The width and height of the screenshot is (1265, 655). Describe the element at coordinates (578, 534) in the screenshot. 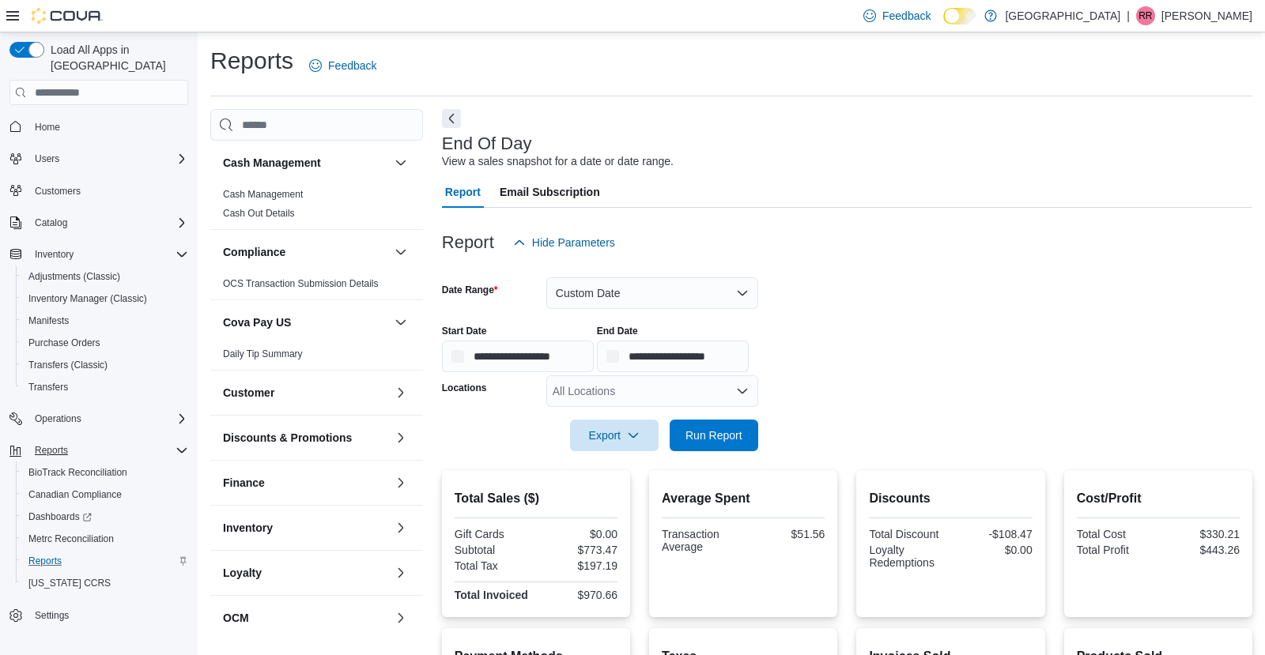

I see `div: $0.00` at that location.